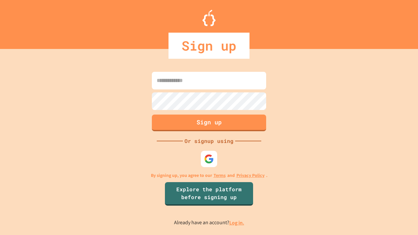 The height and width of the screenshot is (235, 418). Describe the element at coordinates (209, 159) in the screenshot. I see `img: google-icon.svg` at that location.